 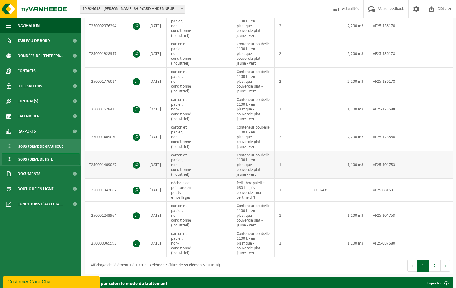 I want to click on span: Sous forme de graphique, so click(x=41, y=146).